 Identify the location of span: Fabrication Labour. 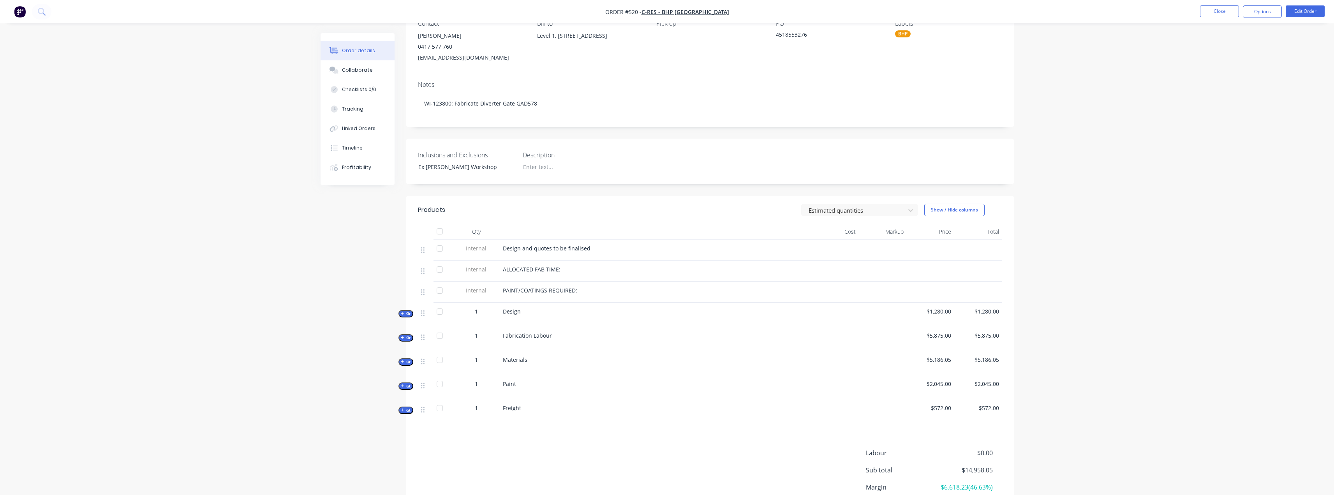
(527, 335).